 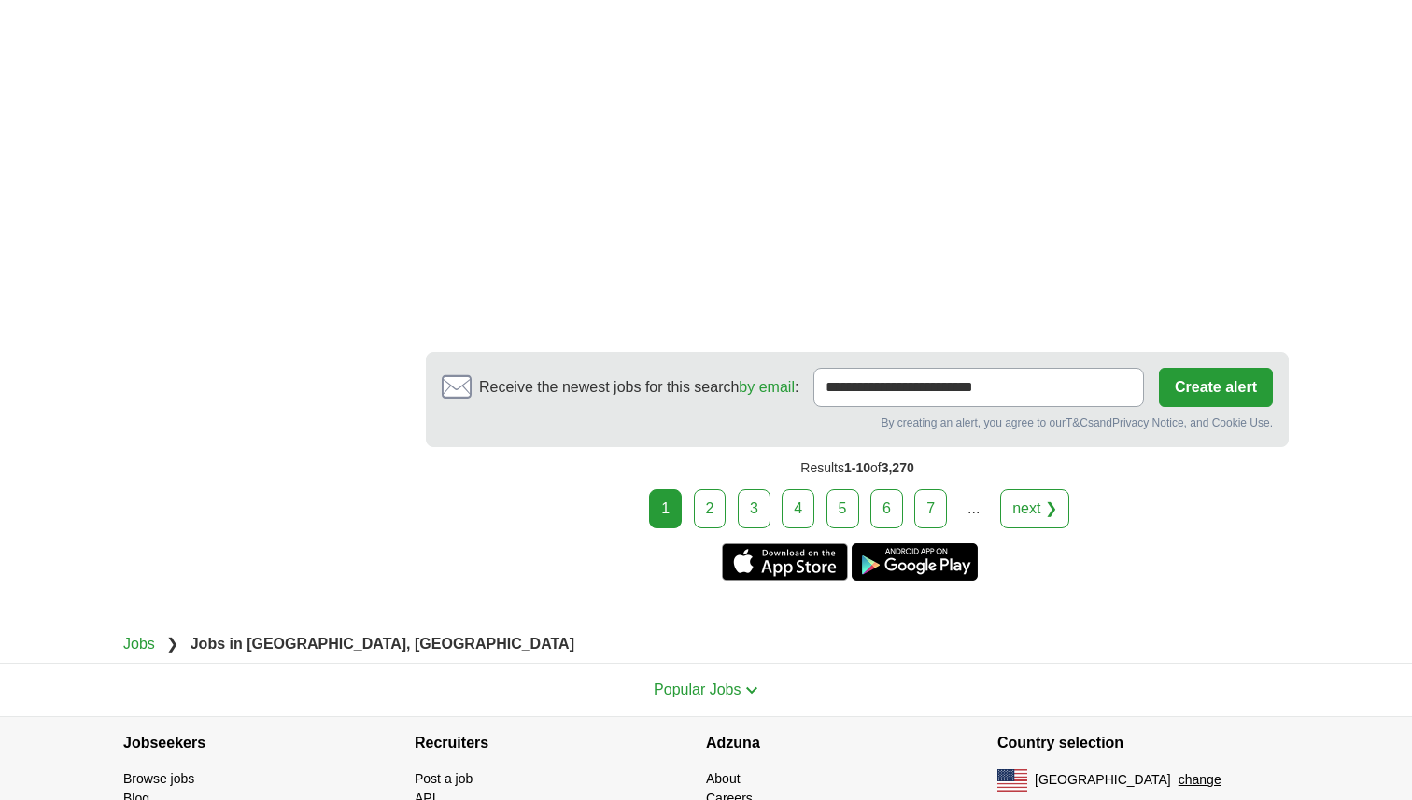 What do you see at coordinates (767, 387) in the screenshot?
I see `a: by email` at bounding box center [767, 387].